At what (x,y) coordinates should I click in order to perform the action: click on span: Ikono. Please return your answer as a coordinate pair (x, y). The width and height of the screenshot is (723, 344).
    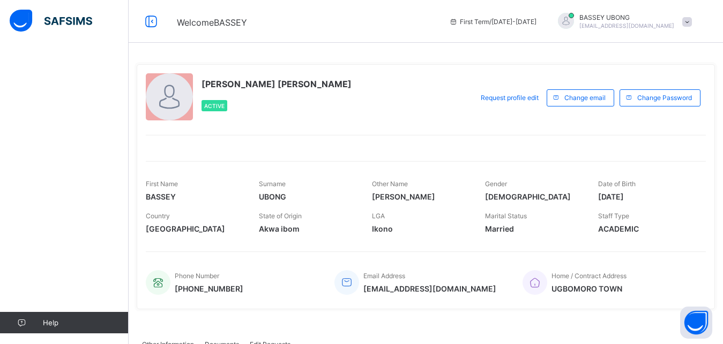
    Looking at the image, I should click on (420, 229).